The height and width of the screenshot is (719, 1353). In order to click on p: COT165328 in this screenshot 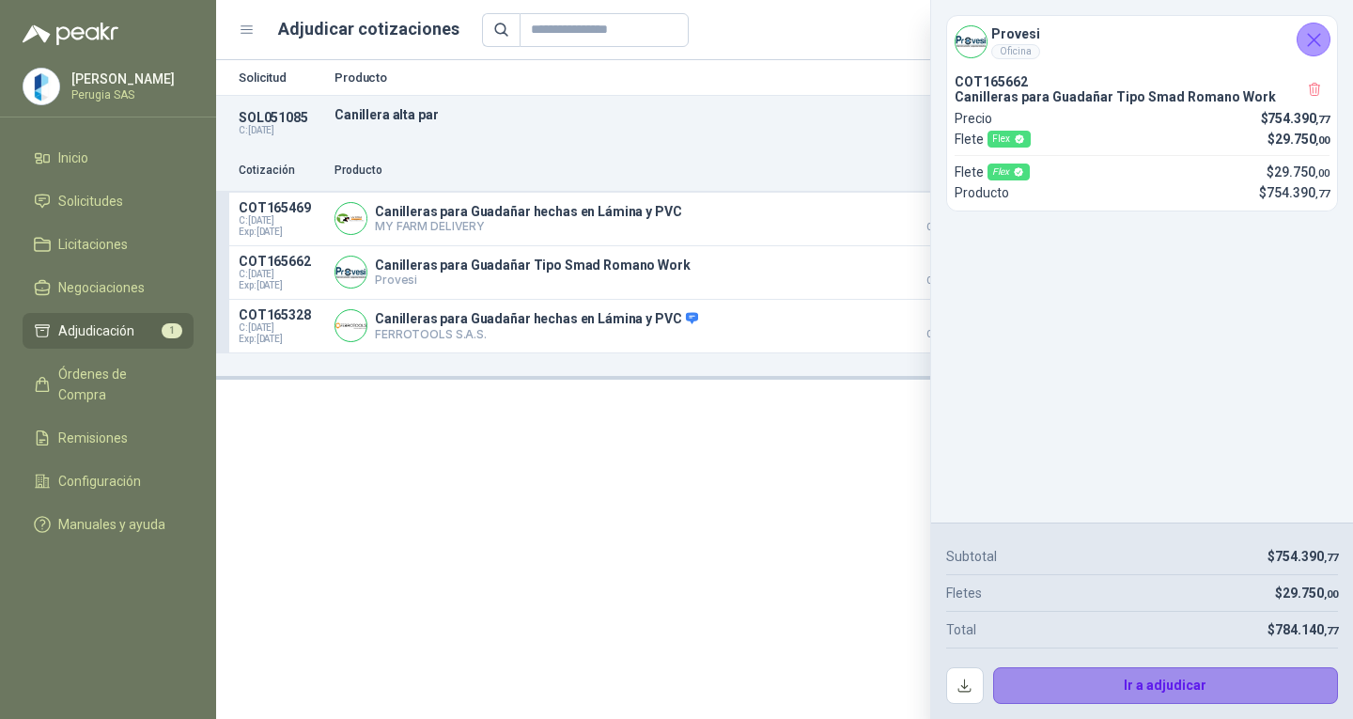, I will do `click(281, 315)`.